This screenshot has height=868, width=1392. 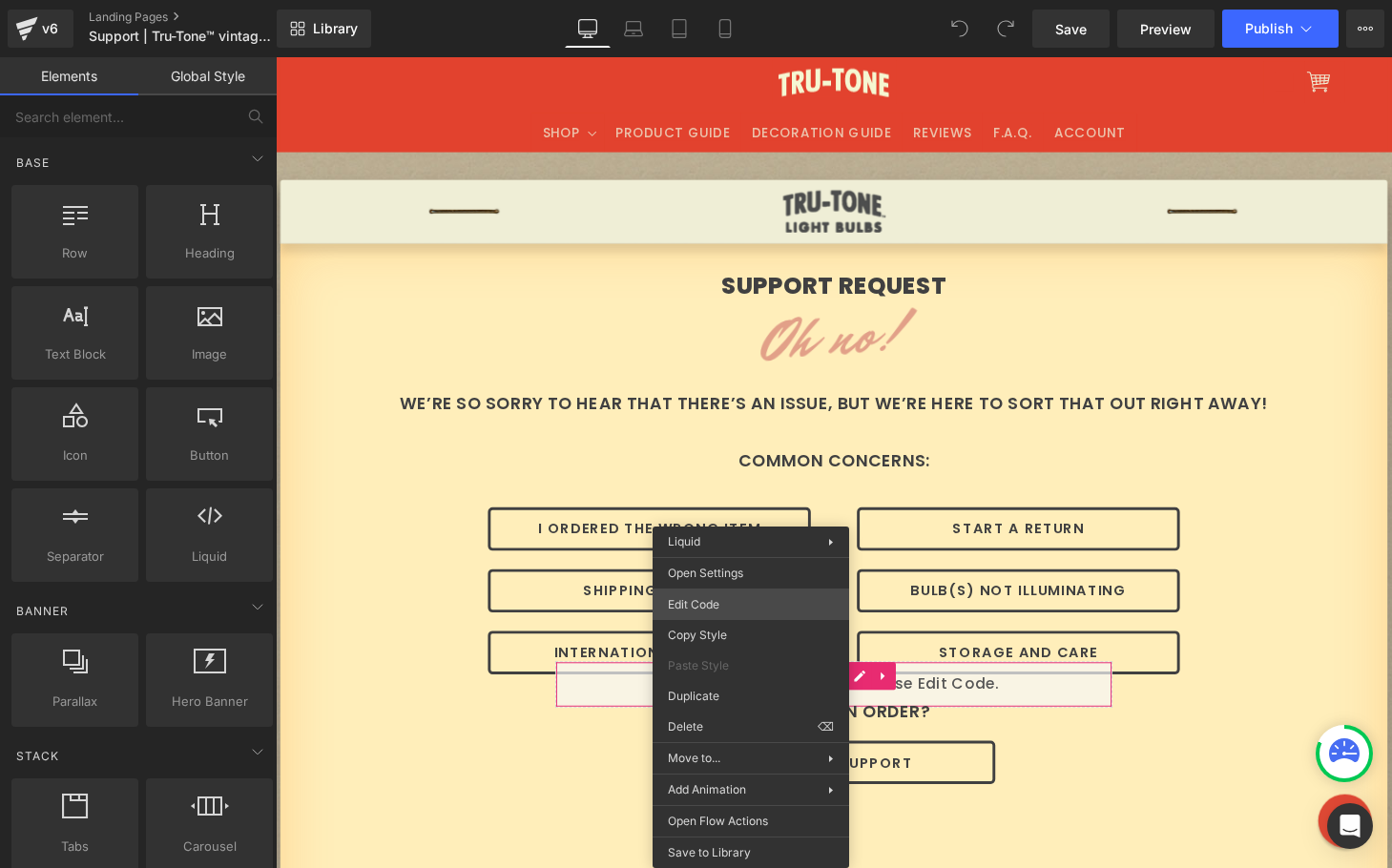 I want to click on summary: SHOP, so click(x=301, y=78).